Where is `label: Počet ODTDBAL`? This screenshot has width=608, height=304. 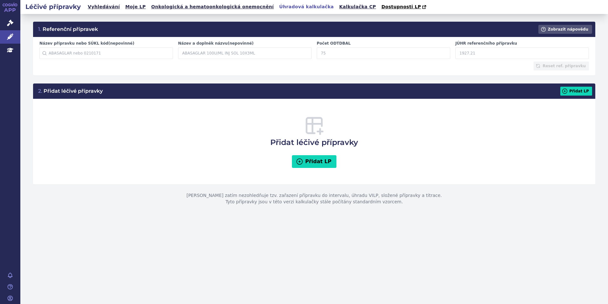 label: Počet ODTDBAL is located at coordinates (384, 43).